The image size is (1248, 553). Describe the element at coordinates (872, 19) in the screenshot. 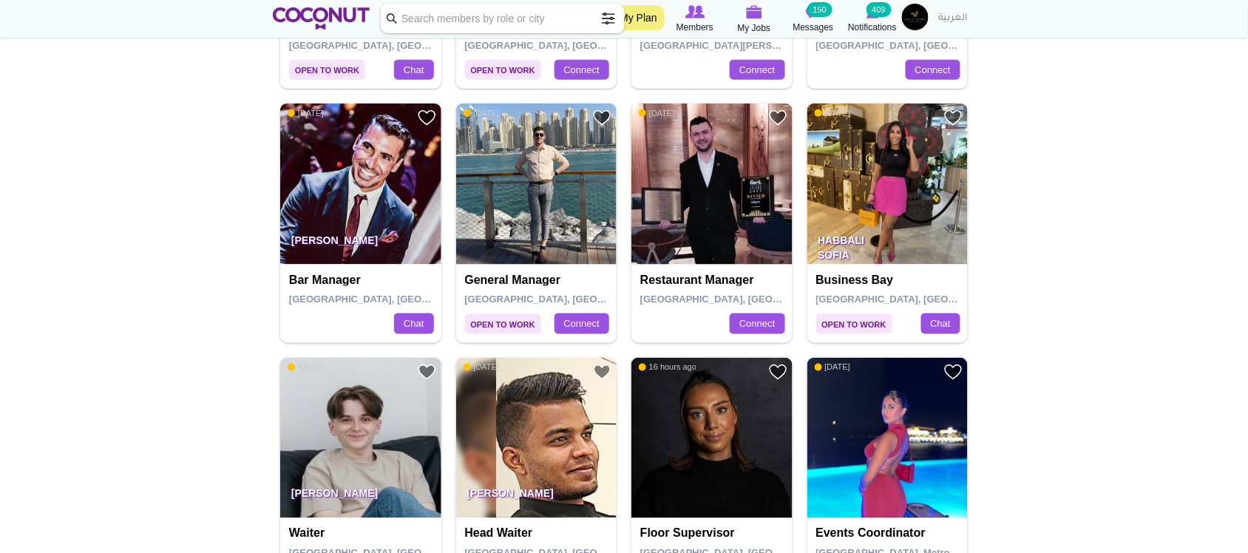

I see `a: Notifications Notifications 409` at that location.